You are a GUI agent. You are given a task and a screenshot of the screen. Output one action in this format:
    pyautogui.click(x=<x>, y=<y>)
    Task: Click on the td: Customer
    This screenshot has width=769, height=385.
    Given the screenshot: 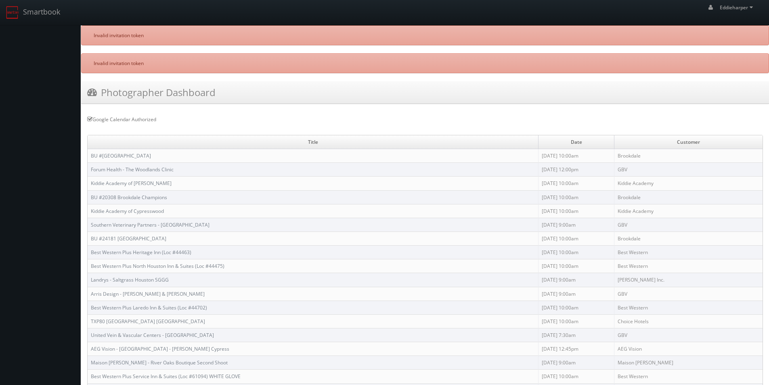 What is the action you would take?
    pyautogui.click(x=688, y=142)
    